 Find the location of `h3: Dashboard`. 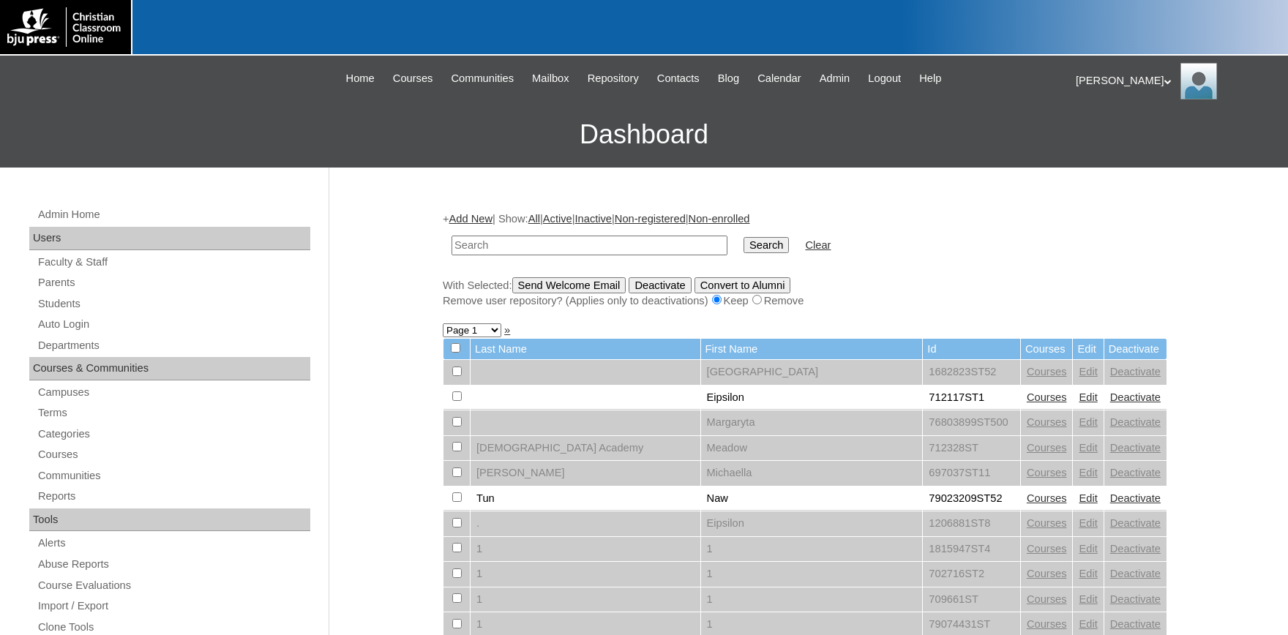

h3: Dashboard is located at coordinates (644, 135).